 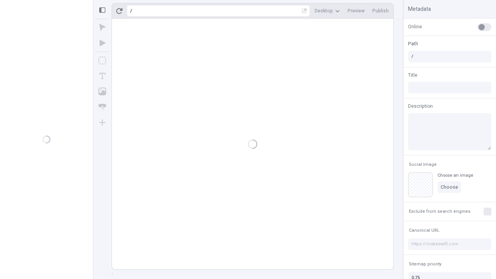 I want to click on button: Preview, so click(x=356, y=11).